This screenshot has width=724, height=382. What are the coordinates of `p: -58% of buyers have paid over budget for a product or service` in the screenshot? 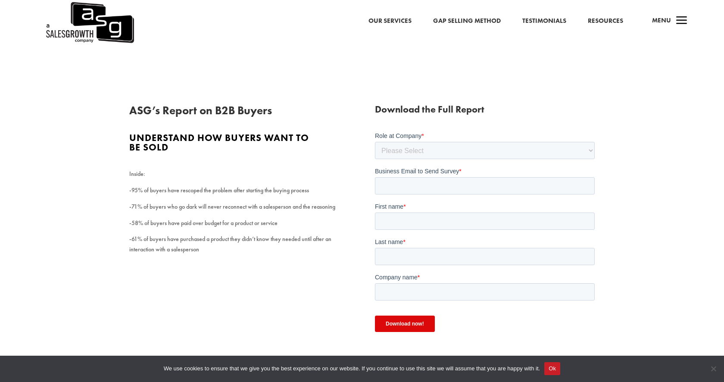 It's located at (239, 226).